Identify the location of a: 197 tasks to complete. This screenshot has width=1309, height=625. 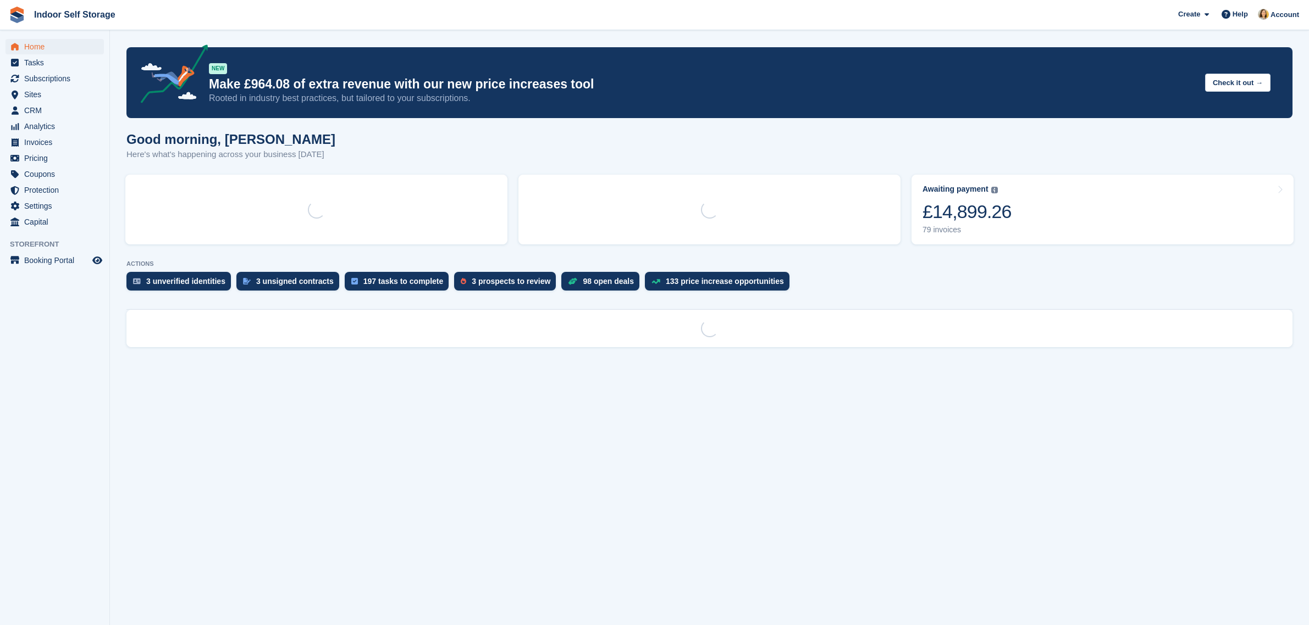
(400, 284).